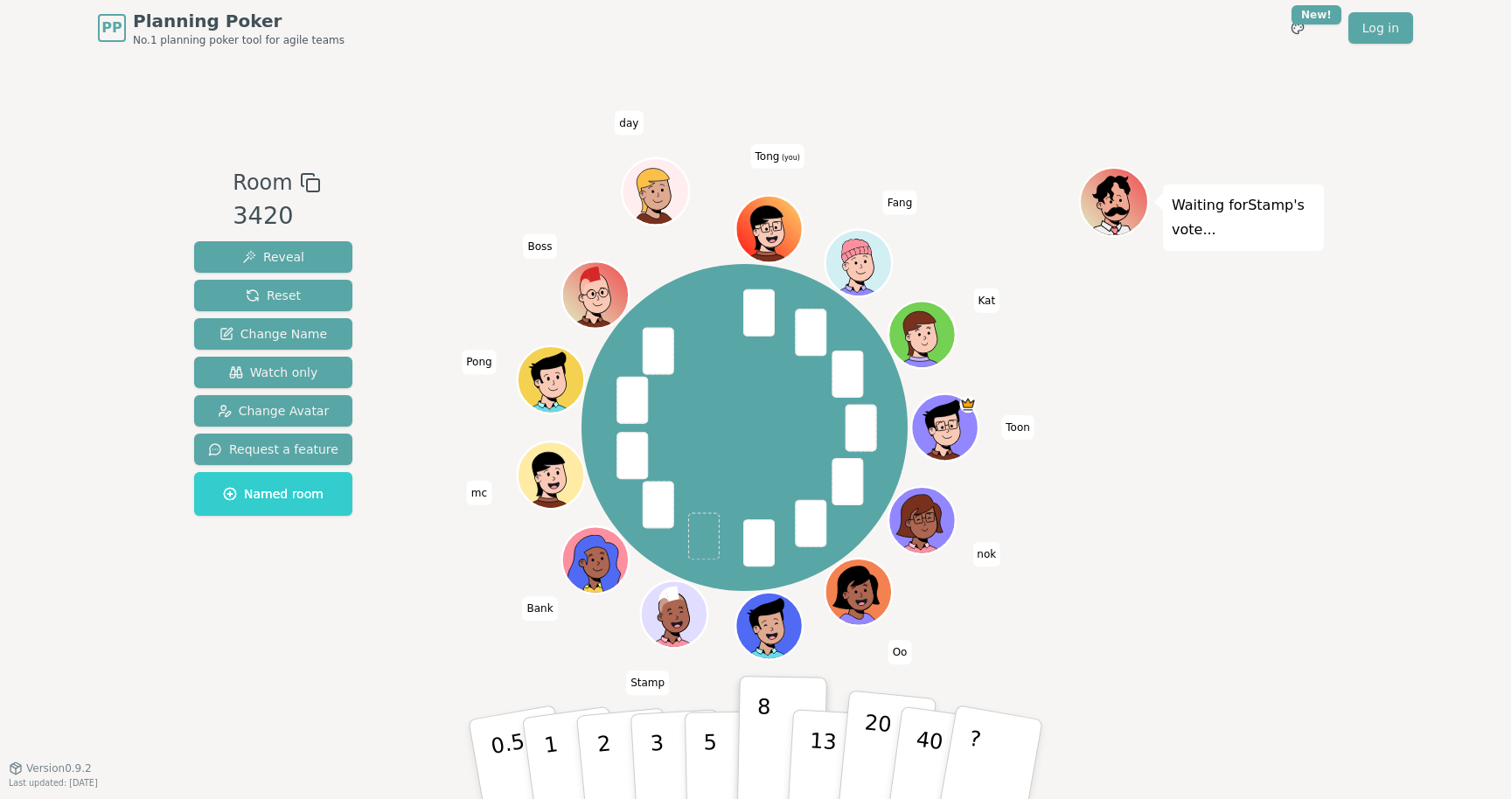  What do you see at coordinates (273, 494) in the screenshot?
I see `button: Named room` at bounding box center [273, 494].